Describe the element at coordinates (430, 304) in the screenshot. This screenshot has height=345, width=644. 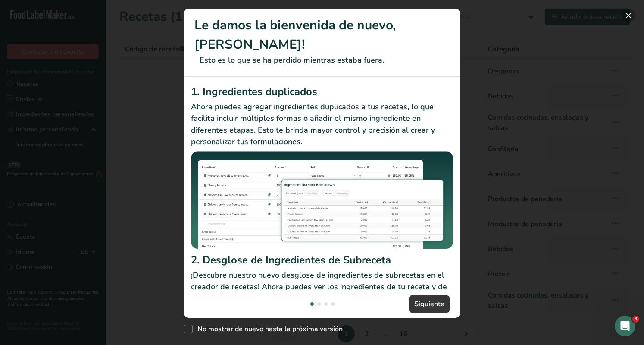
I see `button: Siguiente` at that location.